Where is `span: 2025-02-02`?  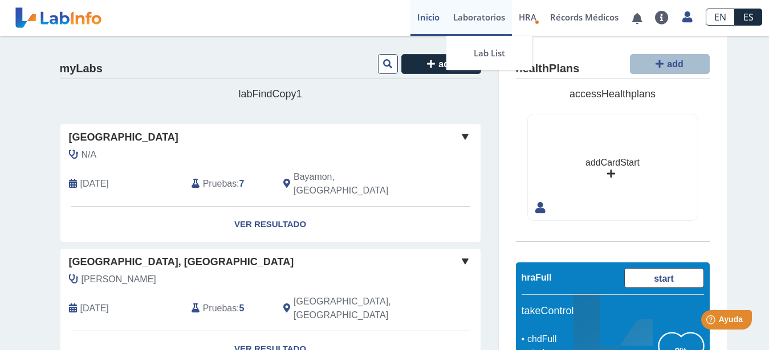
span: 2025-02-02 is located at coordinates (95, 309).